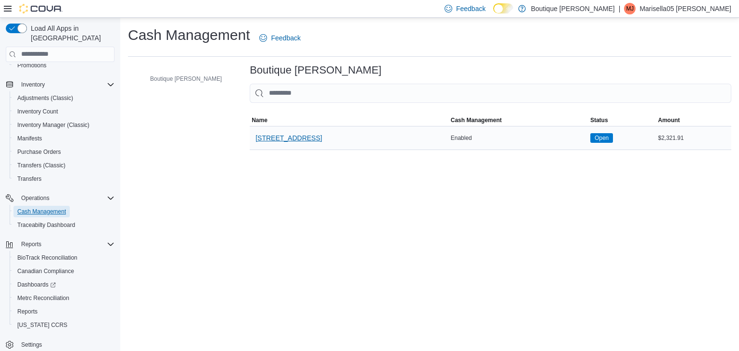 This screenshot has height=351, width=739. I want to click on button: Promotions, so click(64, 65).